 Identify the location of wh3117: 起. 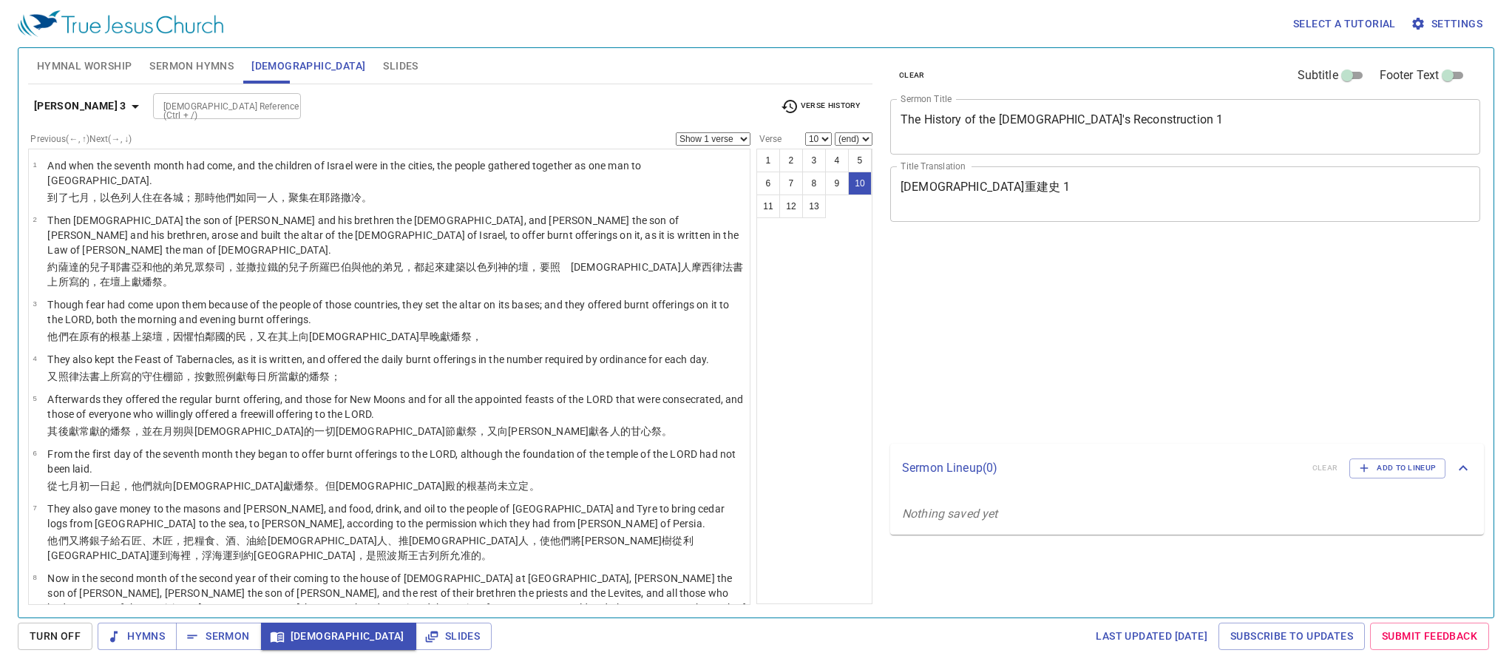
(325, 486).